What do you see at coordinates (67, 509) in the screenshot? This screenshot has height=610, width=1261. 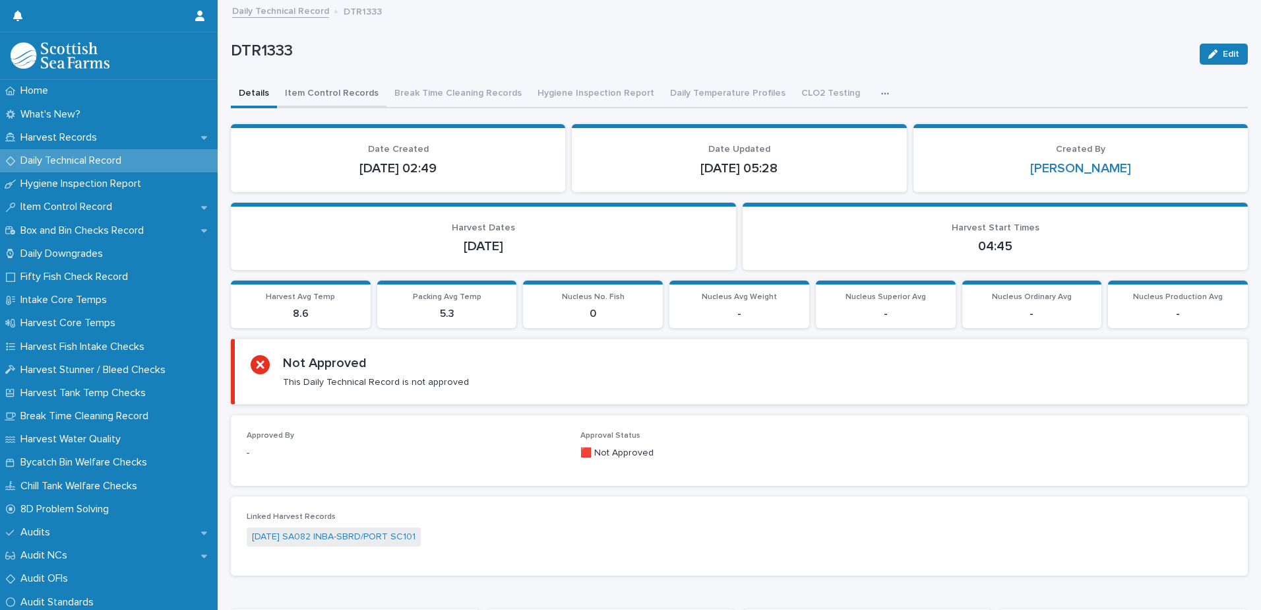 I see `p: 8D Problem Solving` at bounding box center [67, 509].